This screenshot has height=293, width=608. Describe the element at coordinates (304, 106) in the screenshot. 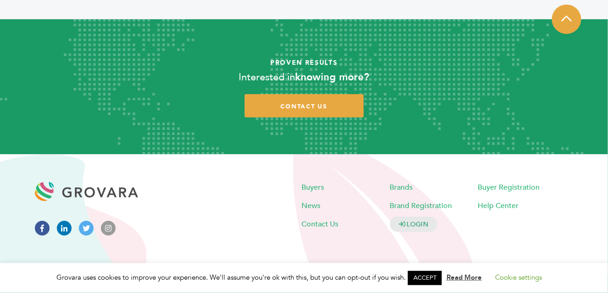

I see `a: contact us` at that location.